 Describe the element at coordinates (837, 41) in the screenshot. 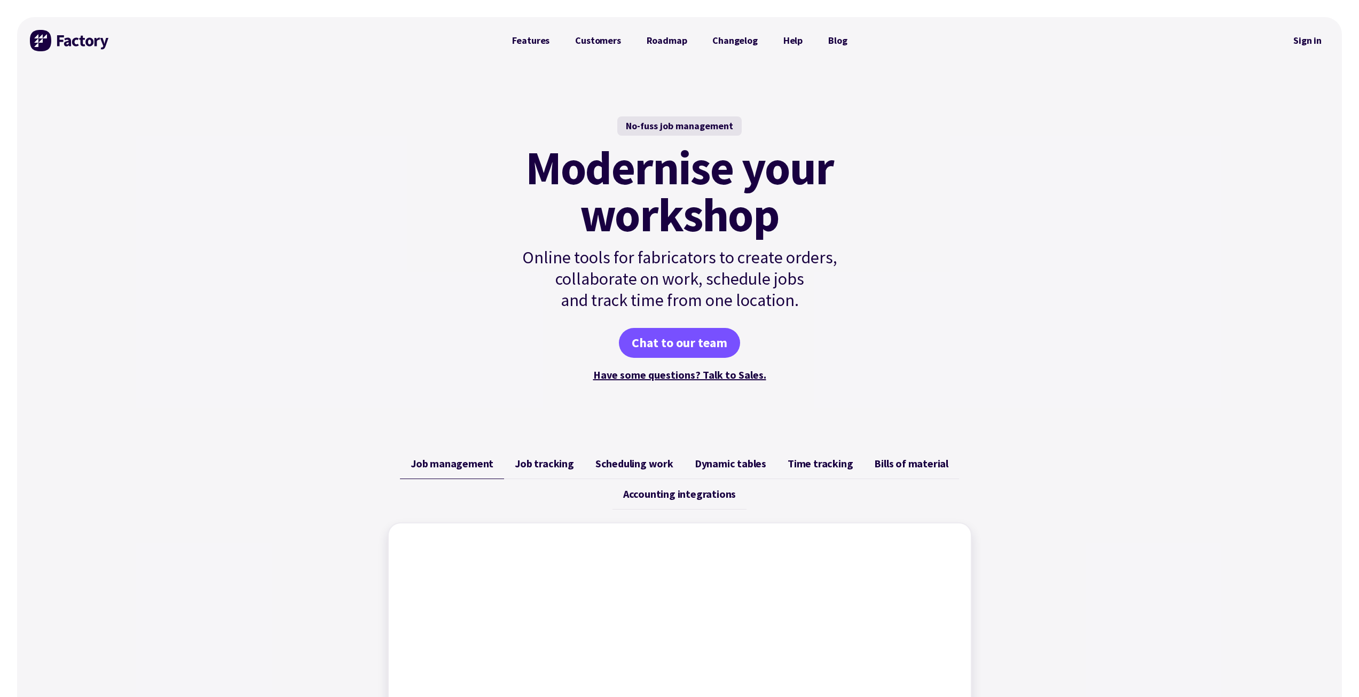

I see `a: Blog` at that location.